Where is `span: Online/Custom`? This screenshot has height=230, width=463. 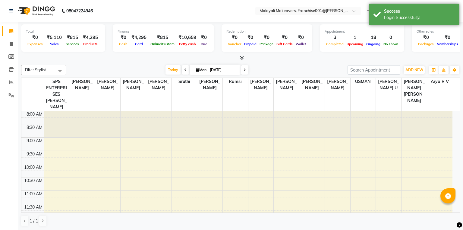 span: Online/Custom is located at coordinates (163, 44).